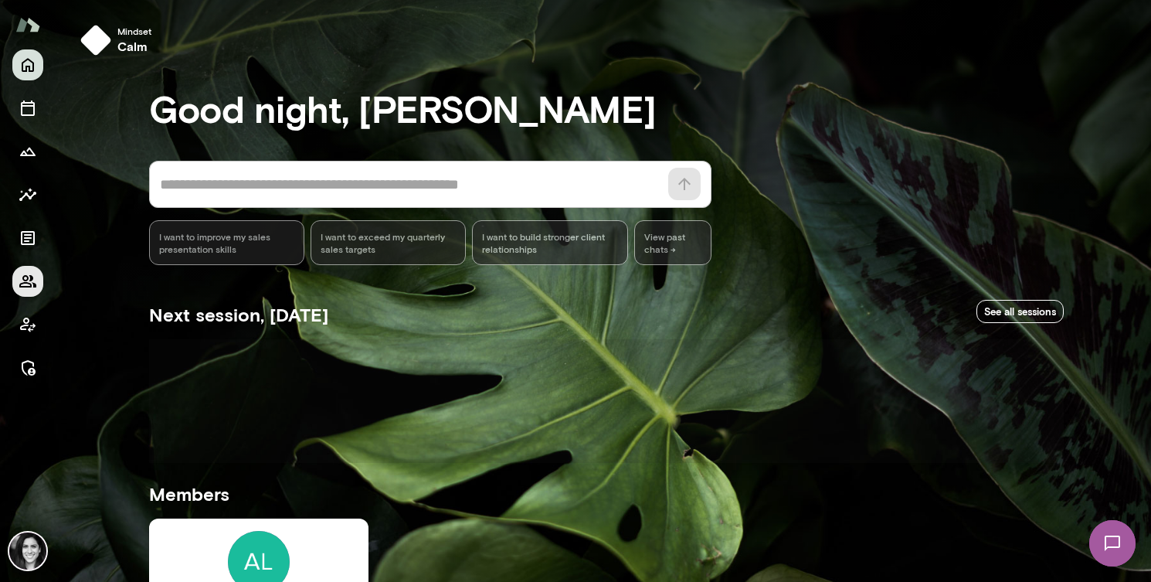 The image size is (1151, 582). Describe the element at coordinates (226, 243) in the screenshot. I see `span: I want to improve my sales presentation skills` at that location.